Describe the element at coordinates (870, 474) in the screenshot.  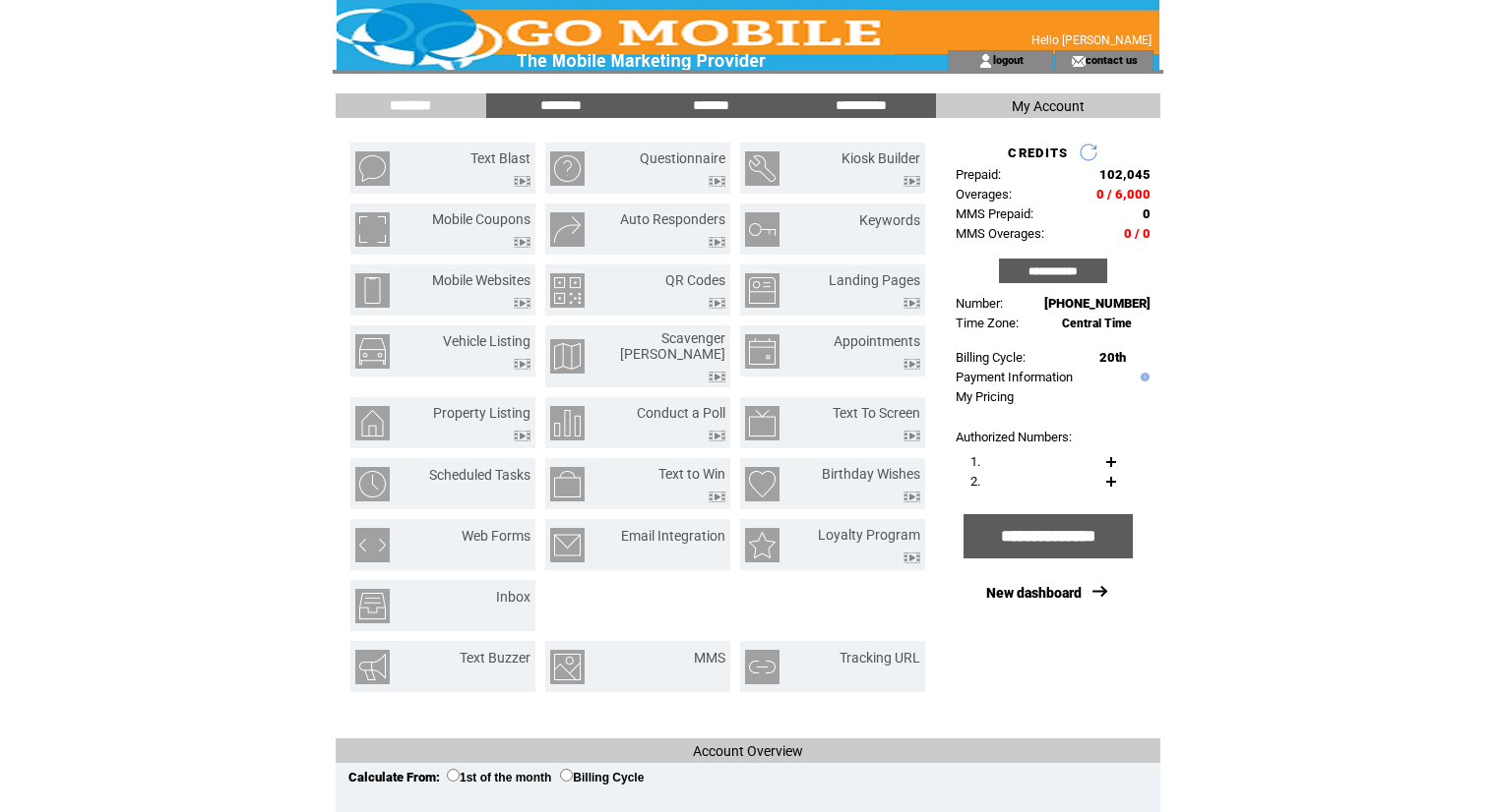
I see `a: Birthday Wishes` at that location.